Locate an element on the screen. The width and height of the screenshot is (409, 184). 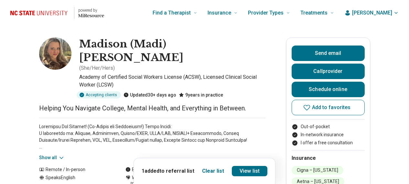
a: Schedule online is located at coordinates (328, 90).